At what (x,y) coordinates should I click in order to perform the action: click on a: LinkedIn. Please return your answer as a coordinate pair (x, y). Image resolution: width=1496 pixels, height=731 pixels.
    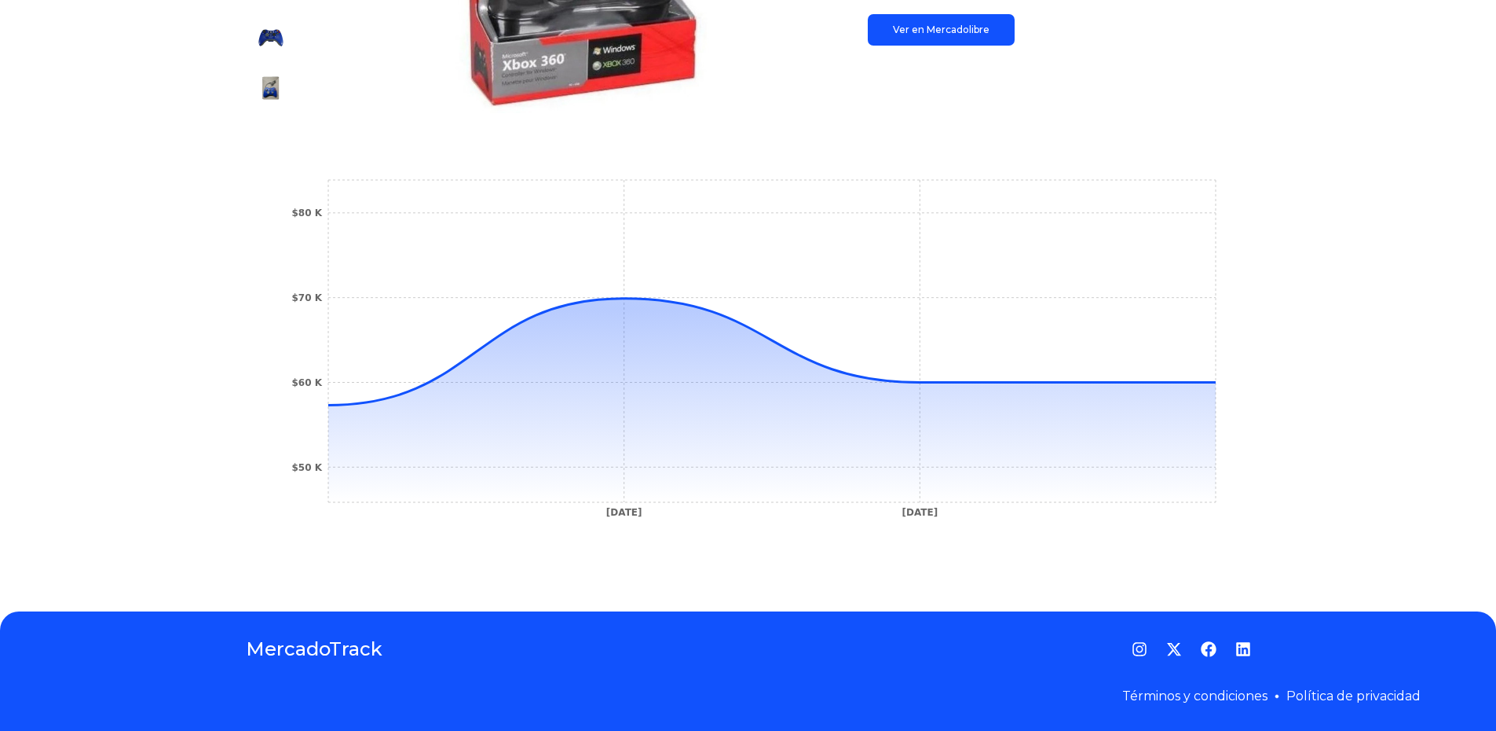
    Looking at the image, I should click on (1244, 649).